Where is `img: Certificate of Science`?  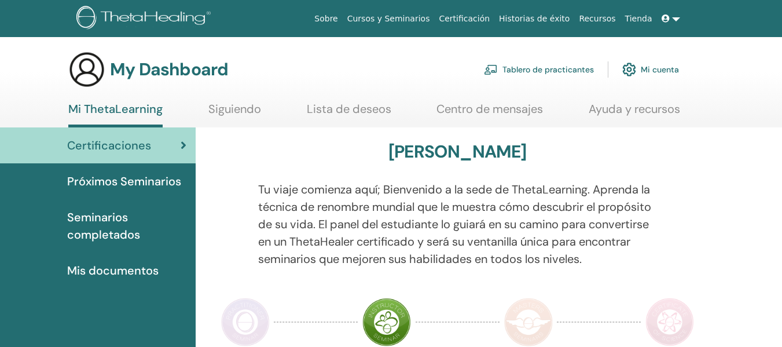
img: Certificate of Science is located at coordinates (670, 322).